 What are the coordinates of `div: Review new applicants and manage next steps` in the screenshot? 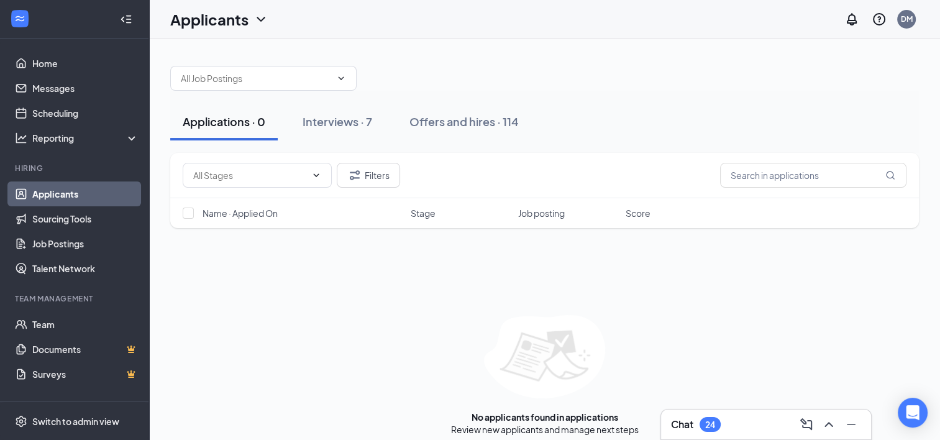 It's located at (545, 429).